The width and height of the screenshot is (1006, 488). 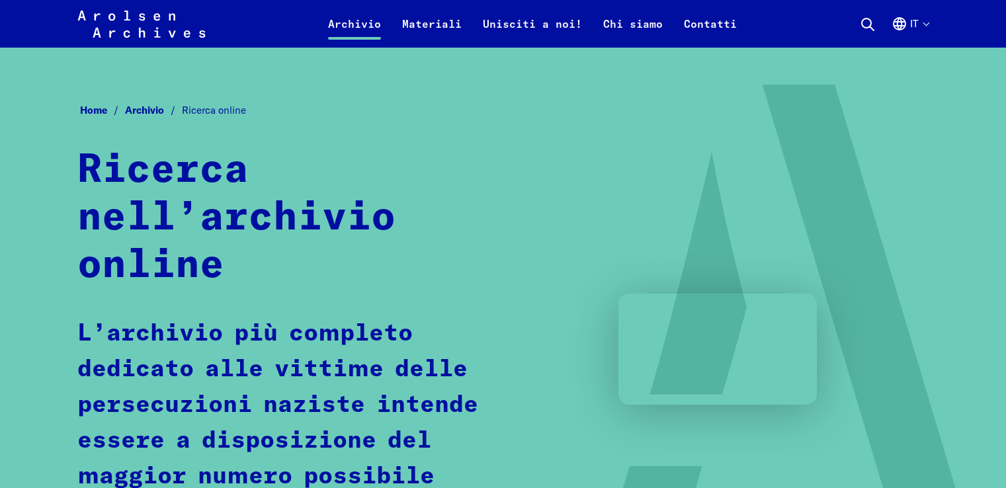 What do you see at coordinates (102, 110) in the screenshot?
I see `a: Home` at bounding box center [102, 110].